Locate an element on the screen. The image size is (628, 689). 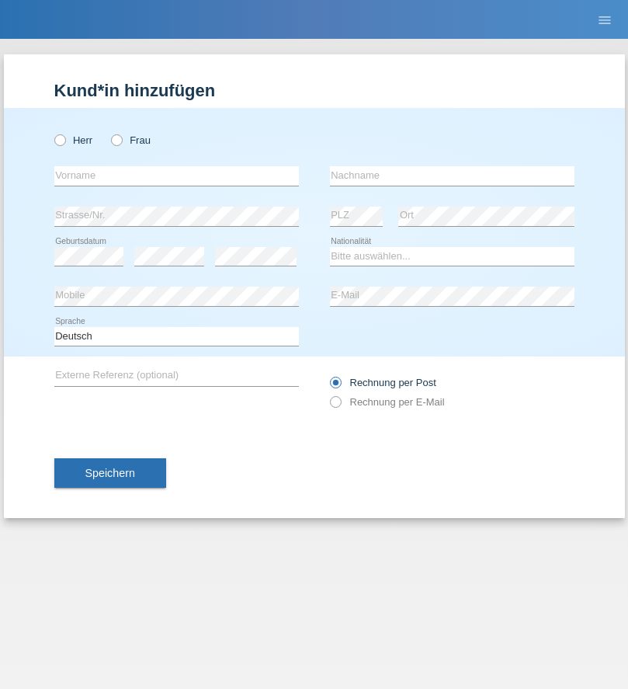
input: Frau is located at coordinates (116, 139).